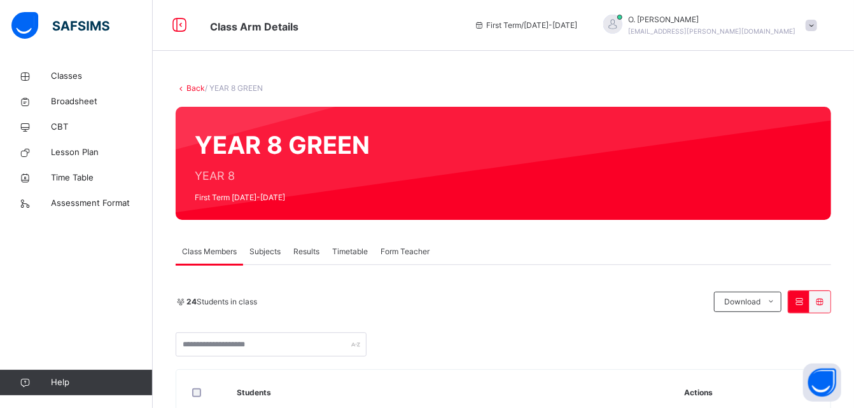 The height and width of the screenshot is (408, 854). Describe the element at coordinates (60, 25) in the screenshot. I see `img: safsims` at that location.